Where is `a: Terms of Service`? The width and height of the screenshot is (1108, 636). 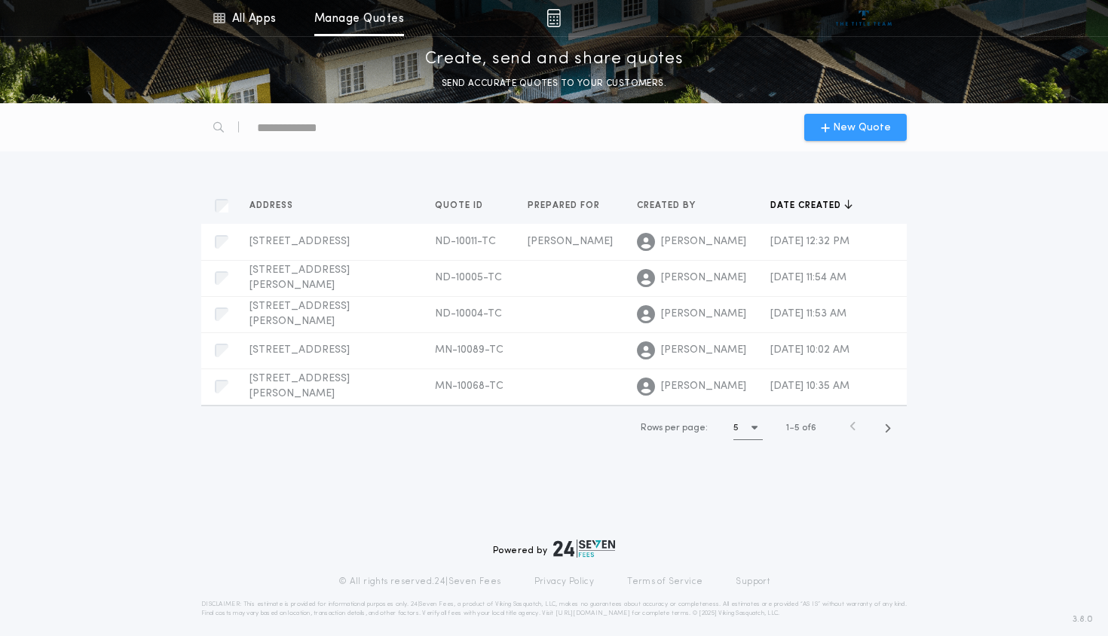 a: Terms of Service is located at coordinates (665, 582).